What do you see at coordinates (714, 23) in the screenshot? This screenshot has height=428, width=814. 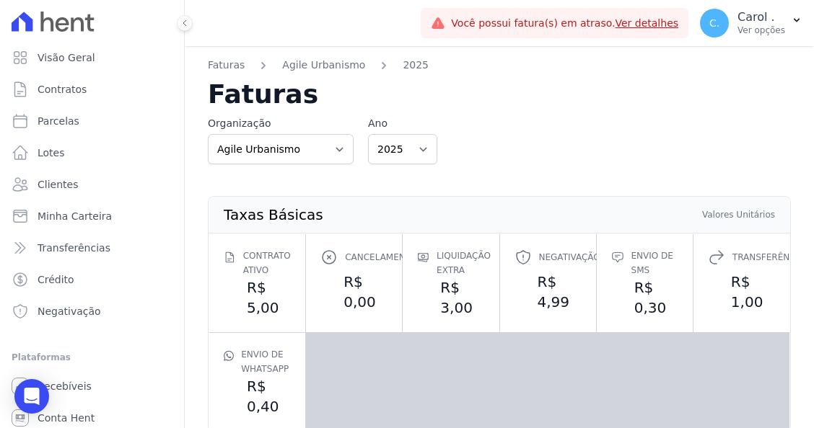 I see `span: C.` at bounding box center [714, 23].